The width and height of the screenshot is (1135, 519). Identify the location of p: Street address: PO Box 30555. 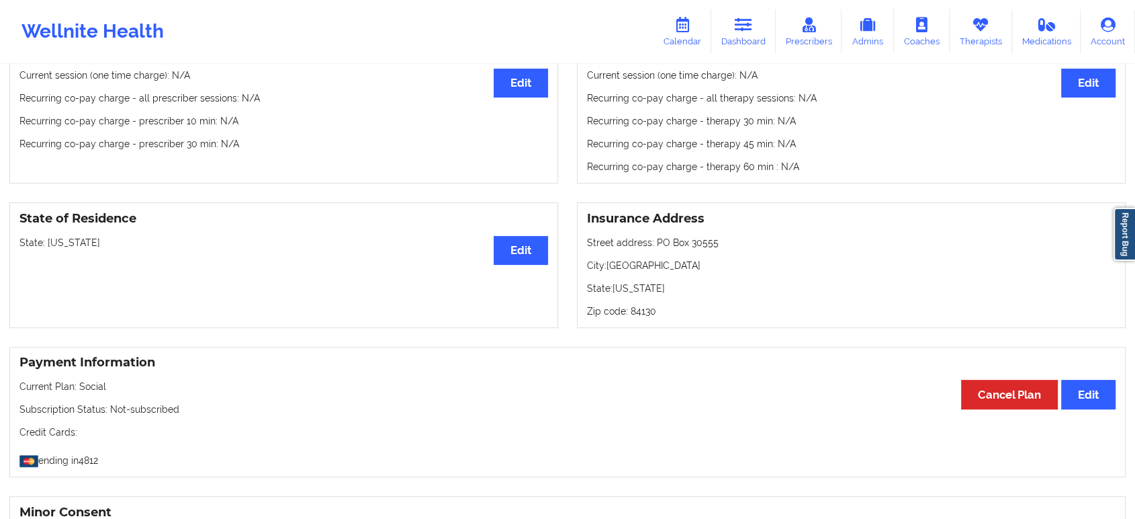
(851, 243).